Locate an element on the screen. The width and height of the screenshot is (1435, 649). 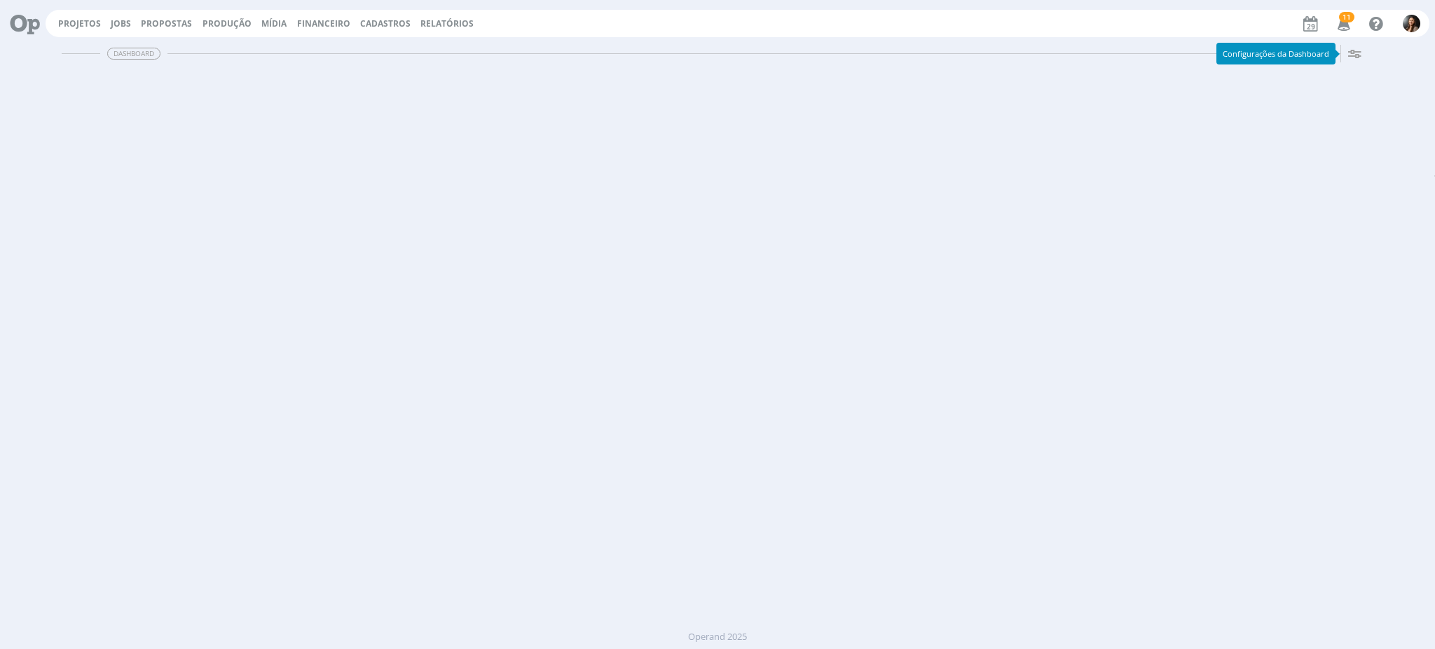
a: Financeiro is located at coordinates (324, 23).